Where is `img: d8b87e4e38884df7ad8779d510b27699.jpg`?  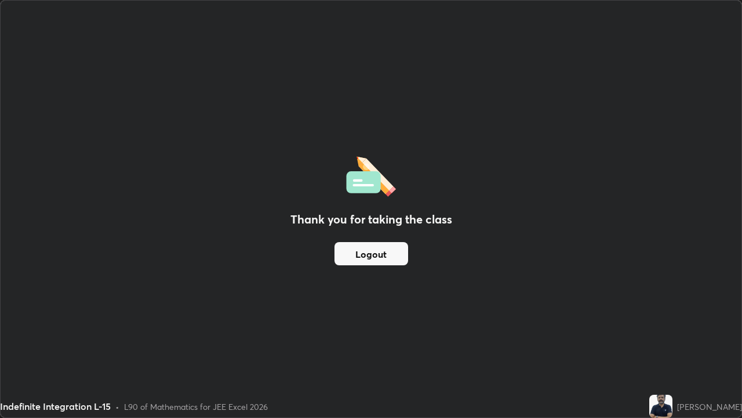
img: d8b87e4e38884df7ad8779d510b27699.jpg is located at coordinates (661, 406).